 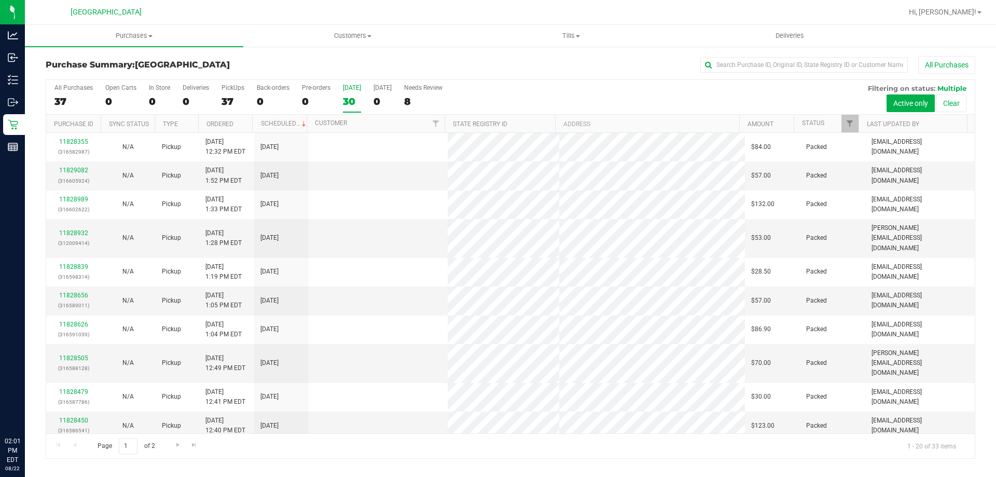 What do you see at coordinates (134, 36) in the screenshot?
I see `a: Purchases` at bounding box center [134, 36].